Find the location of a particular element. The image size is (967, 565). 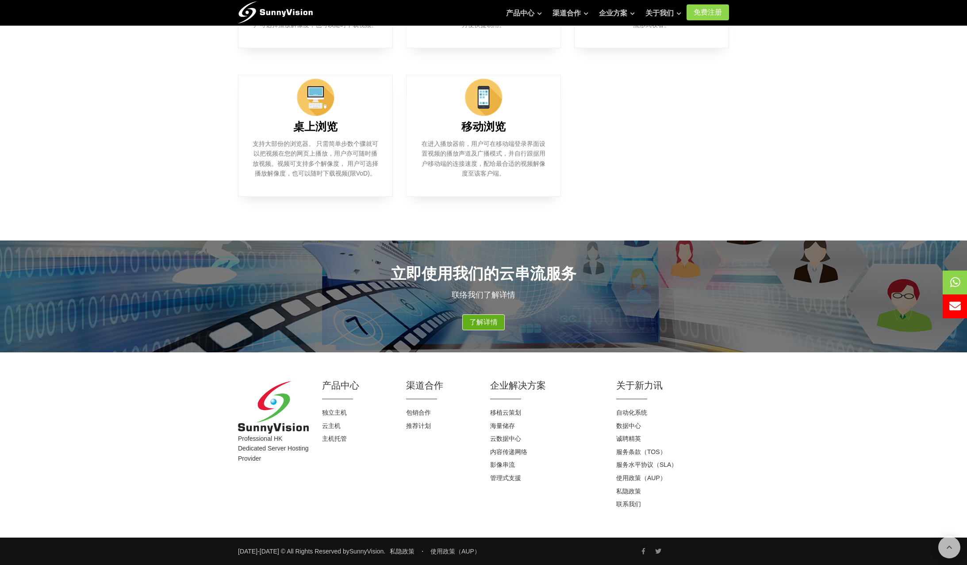

b: 移动浏览 is located at coordinates (483, 126).